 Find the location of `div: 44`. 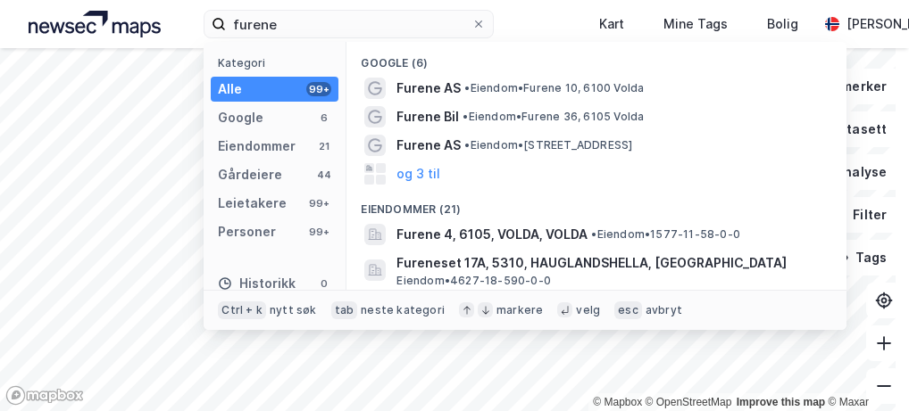

div: 44 is located at coordinates (324, 175).